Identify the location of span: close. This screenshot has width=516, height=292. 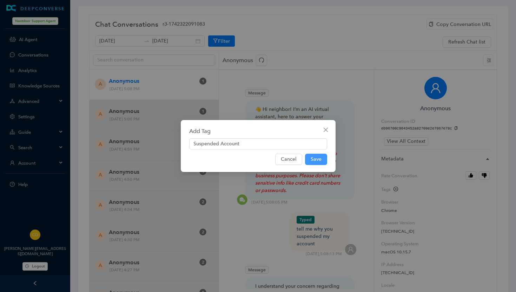
(325, 130).